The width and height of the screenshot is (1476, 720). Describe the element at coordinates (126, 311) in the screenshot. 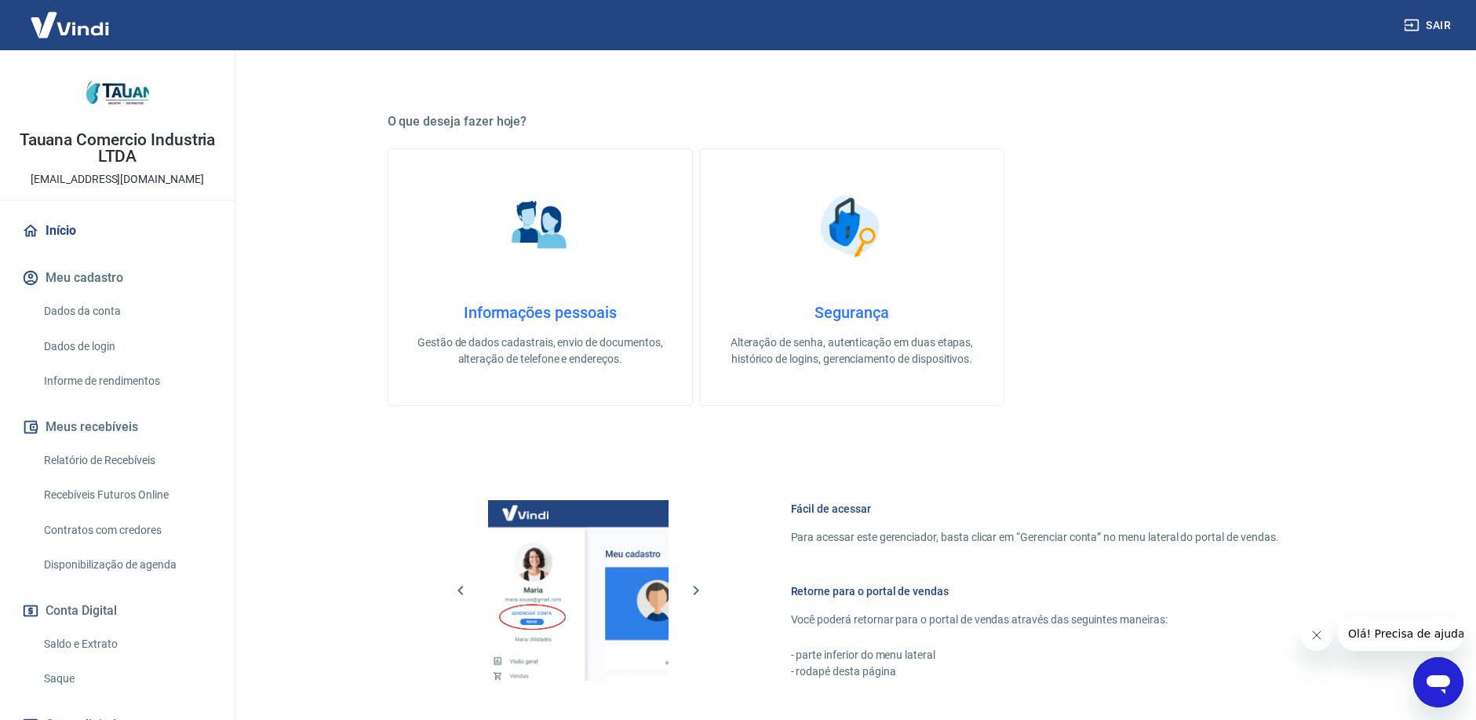

I see `a: Dados da conta` at that location.